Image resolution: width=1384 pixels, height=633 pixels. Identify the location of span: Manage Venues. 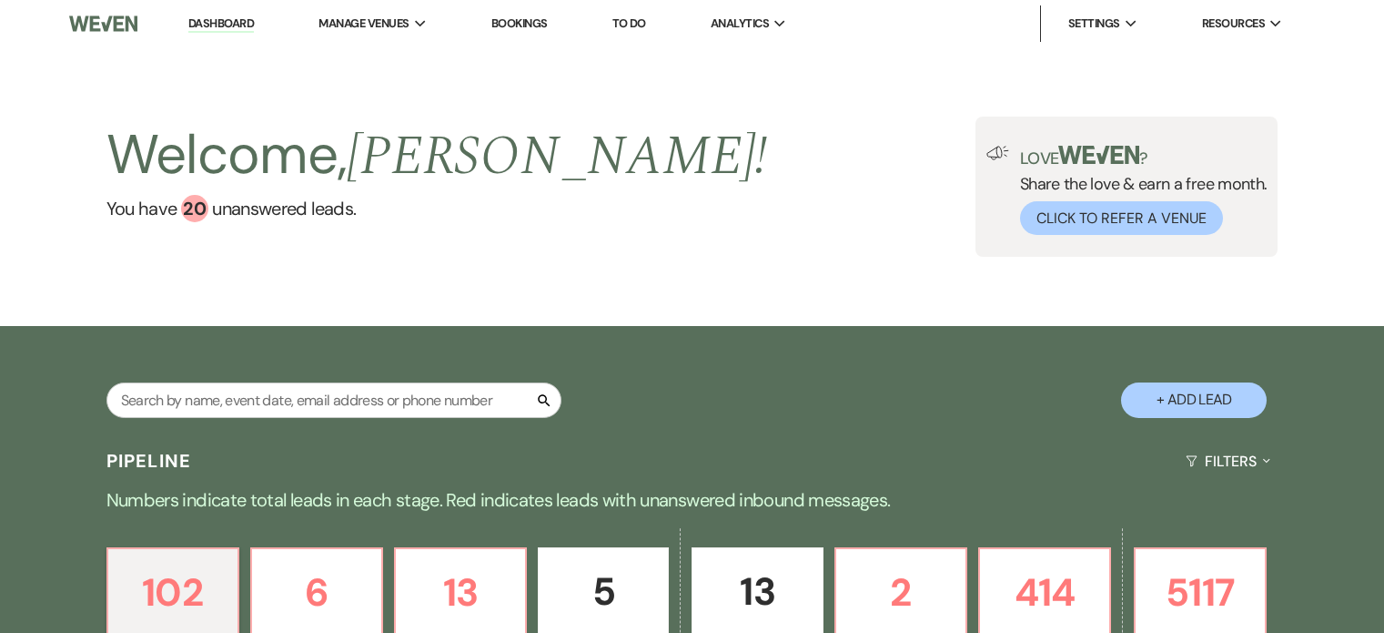
(363, 24).